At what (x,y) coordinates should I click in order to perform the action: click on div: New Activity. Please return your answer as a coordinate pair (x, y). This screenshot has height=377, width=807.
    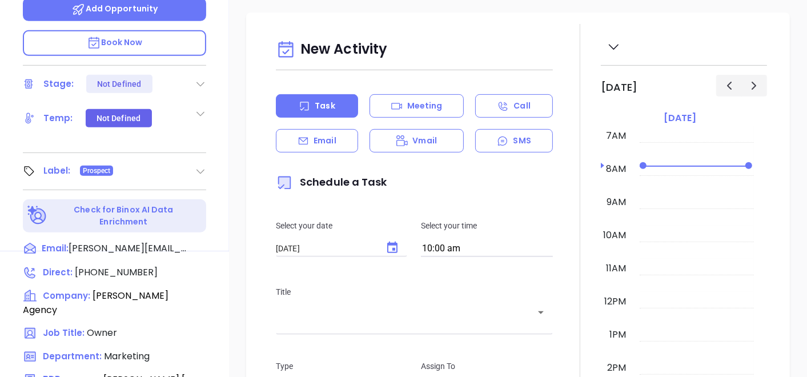
    Looking at the image, I should click on (414, 50).